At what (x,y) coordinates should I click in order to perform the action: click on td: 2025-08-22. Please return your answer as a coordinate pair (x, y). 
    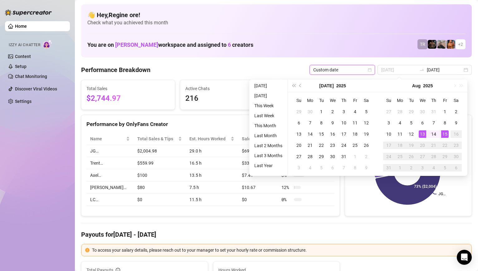
    Looking at the image, I should click on (445, 145).